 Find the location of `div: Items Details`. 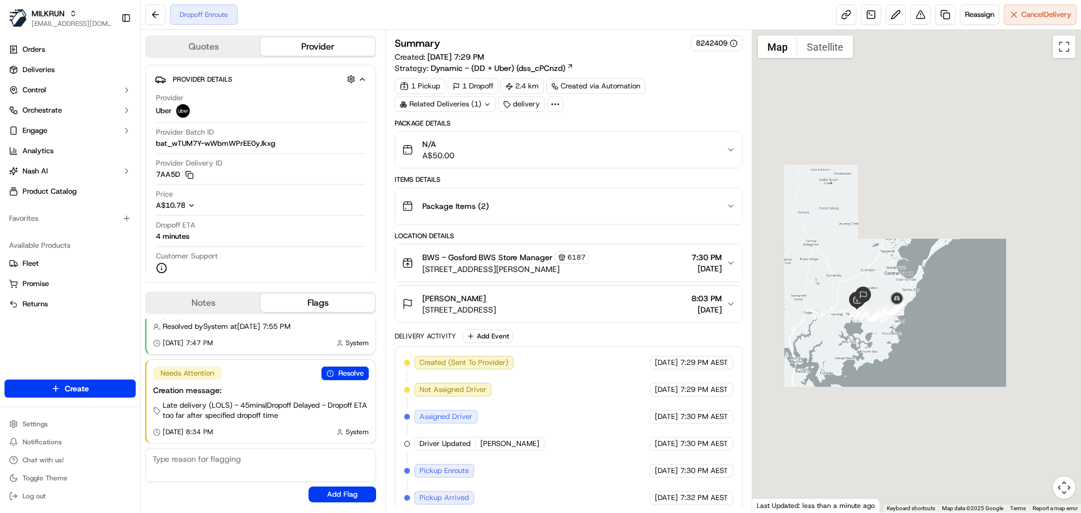

div: Items Details is located at coordinates (568, 180).